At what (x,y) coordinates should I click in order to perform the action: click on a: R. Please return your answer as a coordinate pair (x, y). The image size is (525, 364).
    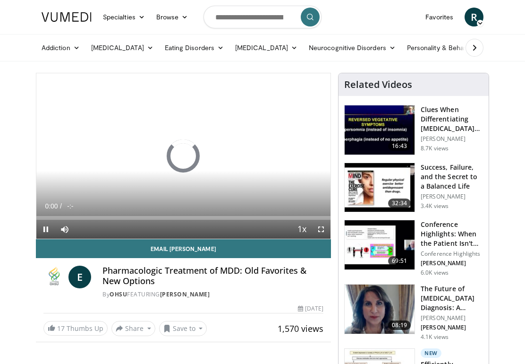
    Looking at the image, I should click on (474, 17).